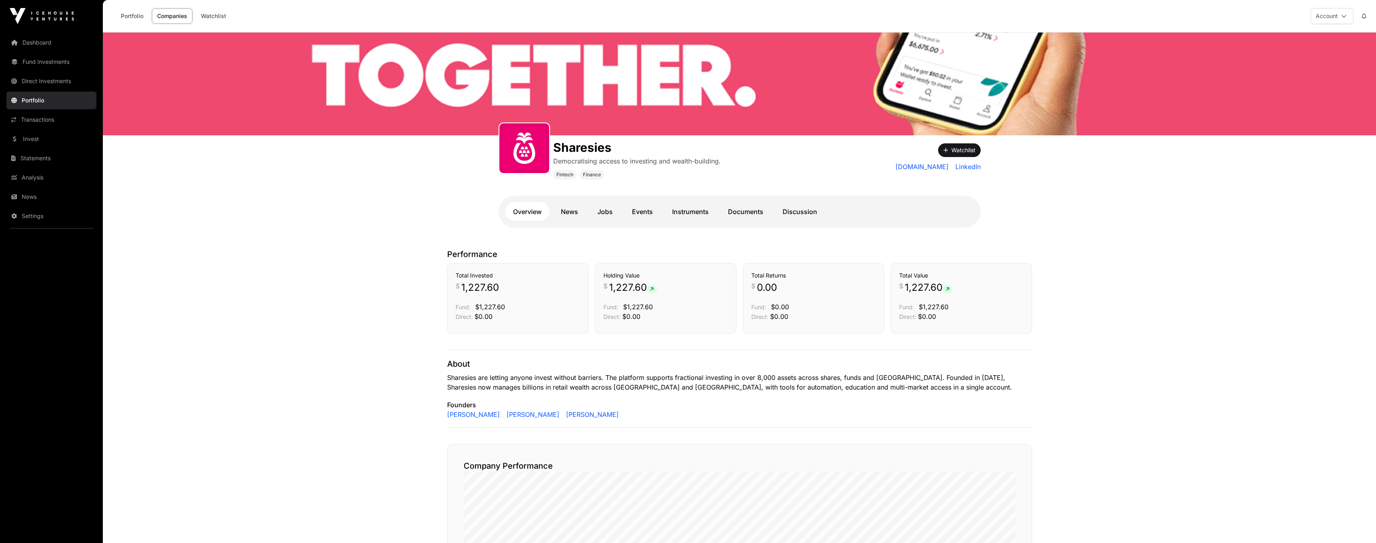  I want to click on a: Settings, so click(51, 216).